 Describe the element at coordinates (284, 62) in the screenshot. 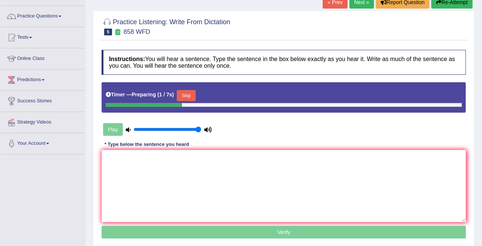

I see `h4: You will hear a sentence. Type the sentence in the box below exactly as you hear it. Write as muc...` at that location.